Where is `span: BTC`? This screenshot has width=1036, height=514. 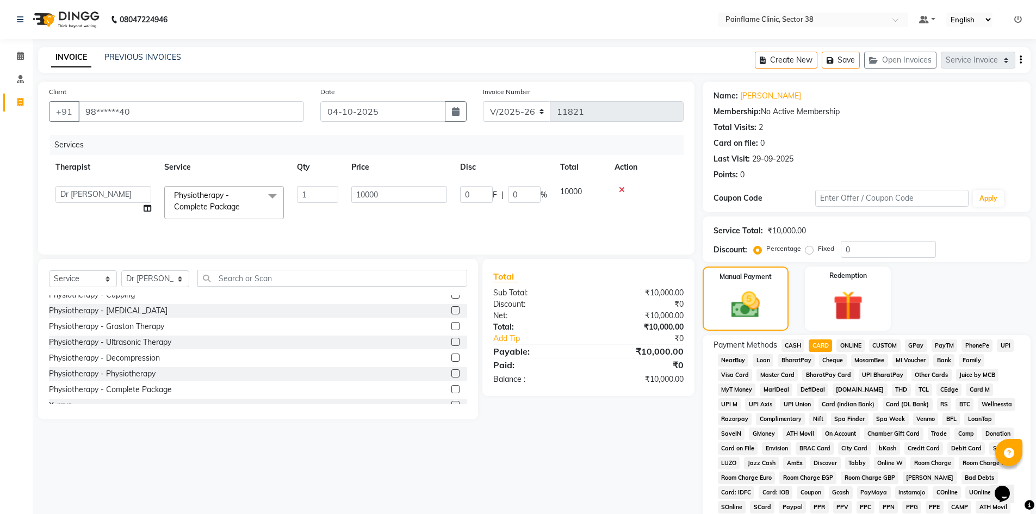
span: BTC is located at coordinates (964, 404).